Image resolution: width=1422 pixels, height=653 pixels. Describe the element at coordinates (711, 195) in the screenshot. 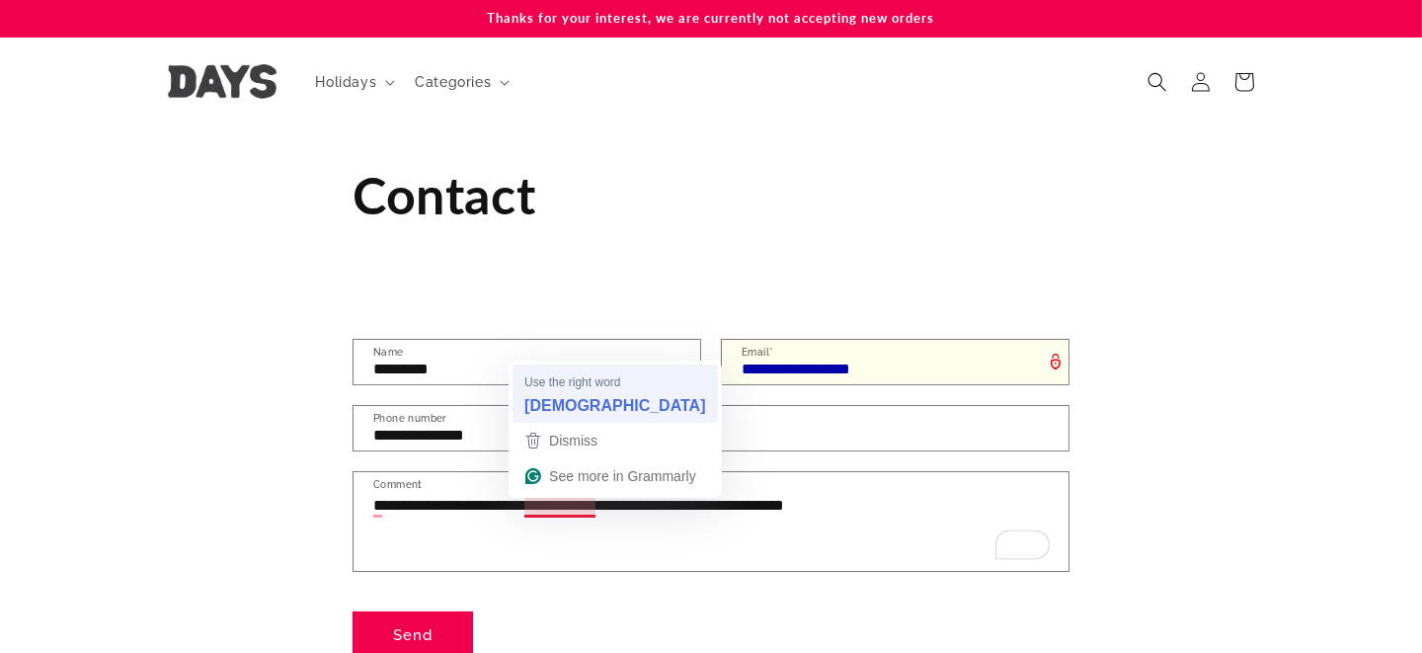

I see `h1: Contact` at that location.